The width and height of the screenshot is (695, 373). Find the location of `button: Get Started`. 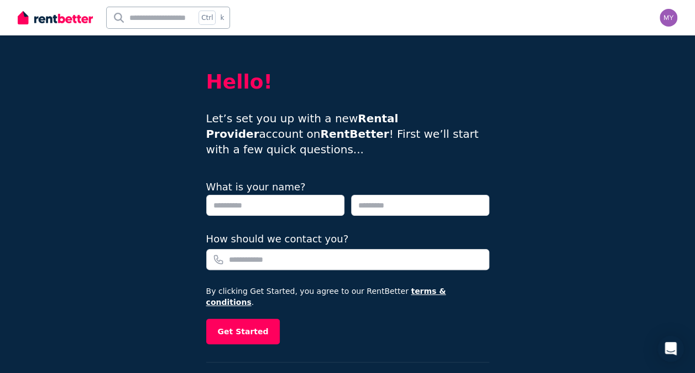

button: Get Started is located at coordinates (243, 331).